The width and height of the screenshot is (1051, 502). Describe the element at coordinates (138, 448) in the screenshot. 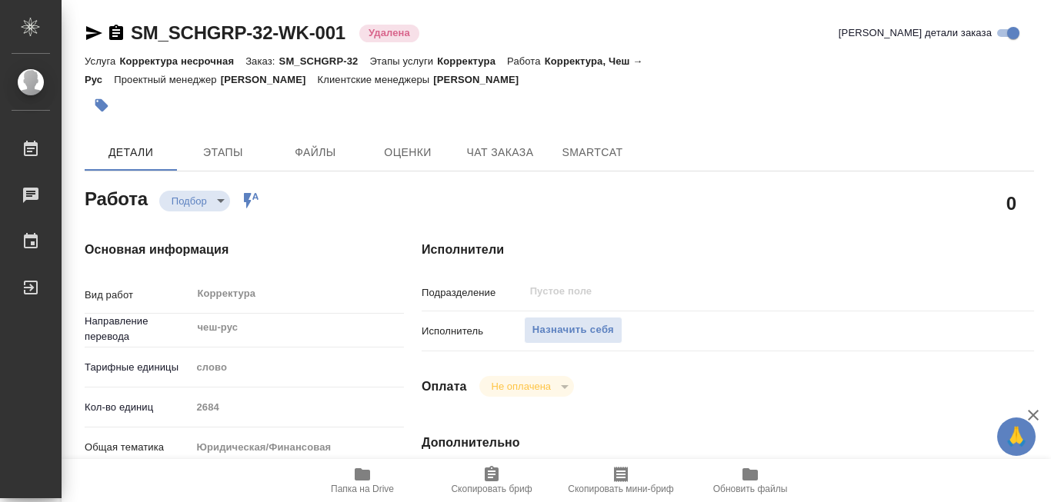

I see `p: Общая тематика` at that location.